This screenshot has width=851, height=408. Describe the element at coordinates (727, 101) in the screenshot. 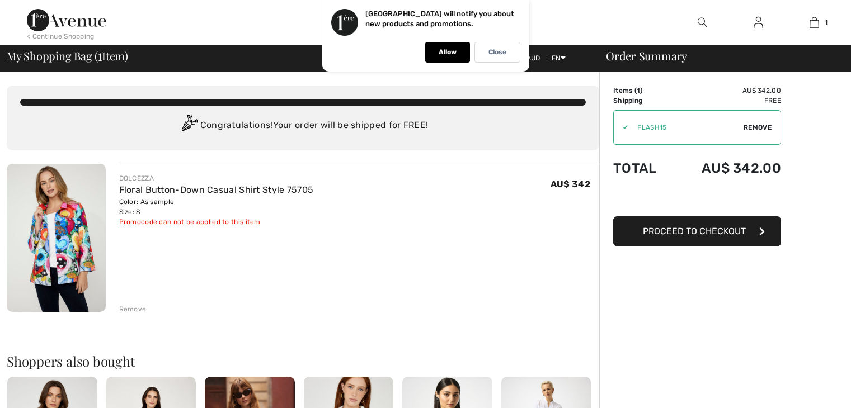

I see `td: Free` at that location.